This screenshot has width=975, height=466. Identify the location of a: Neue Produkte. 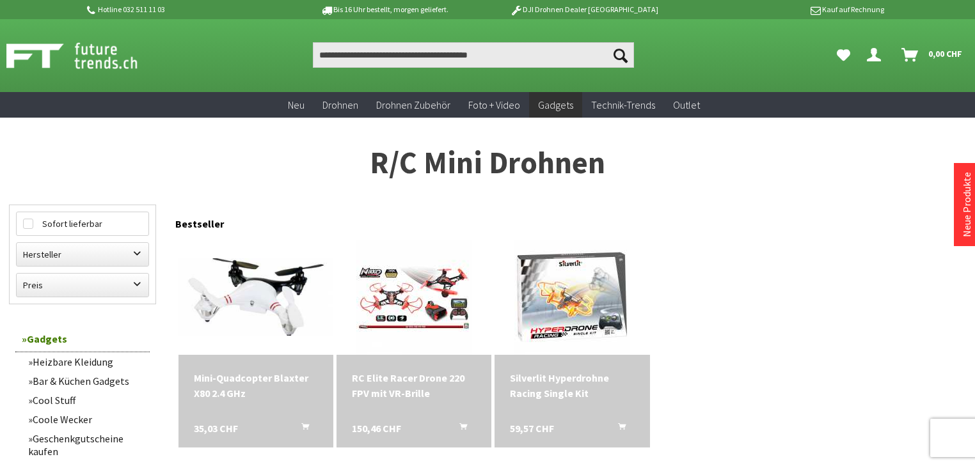
(967, 205).